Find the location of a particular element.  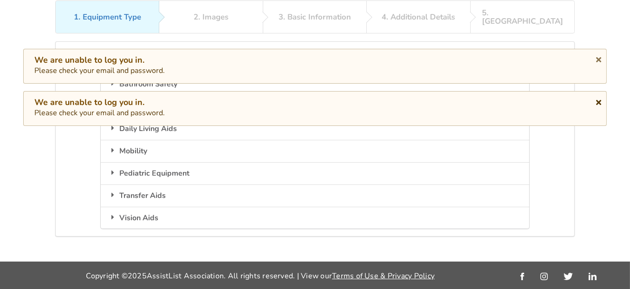

img: linkedin_link is located at coordinates (592, 276).